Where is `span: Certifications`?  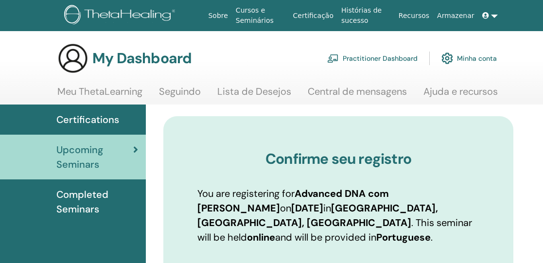
span: Certifications is located at coordinates (87, 120).